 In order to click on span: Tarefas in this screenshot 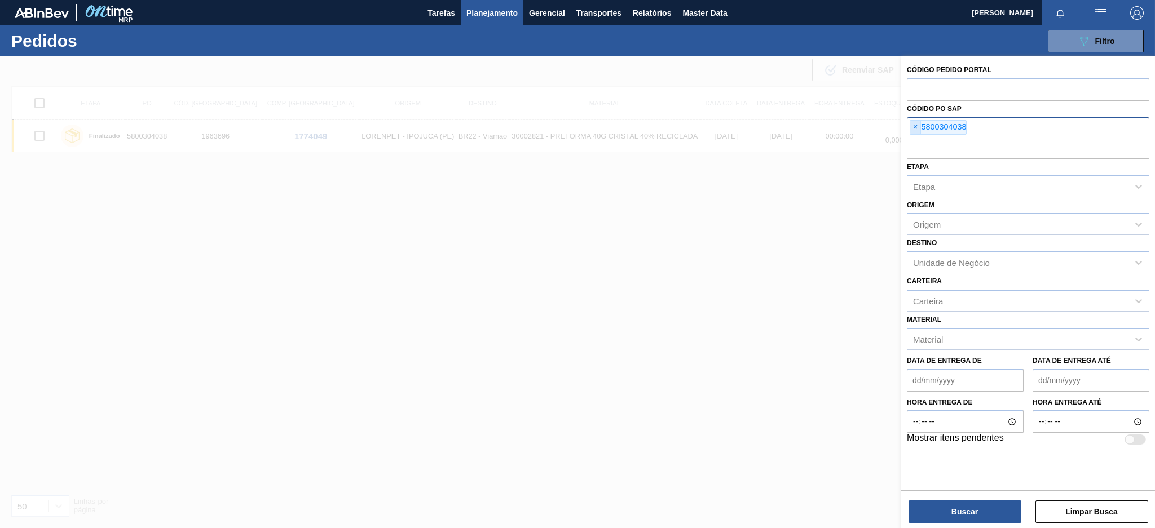, I will do `click(441, 13)`.